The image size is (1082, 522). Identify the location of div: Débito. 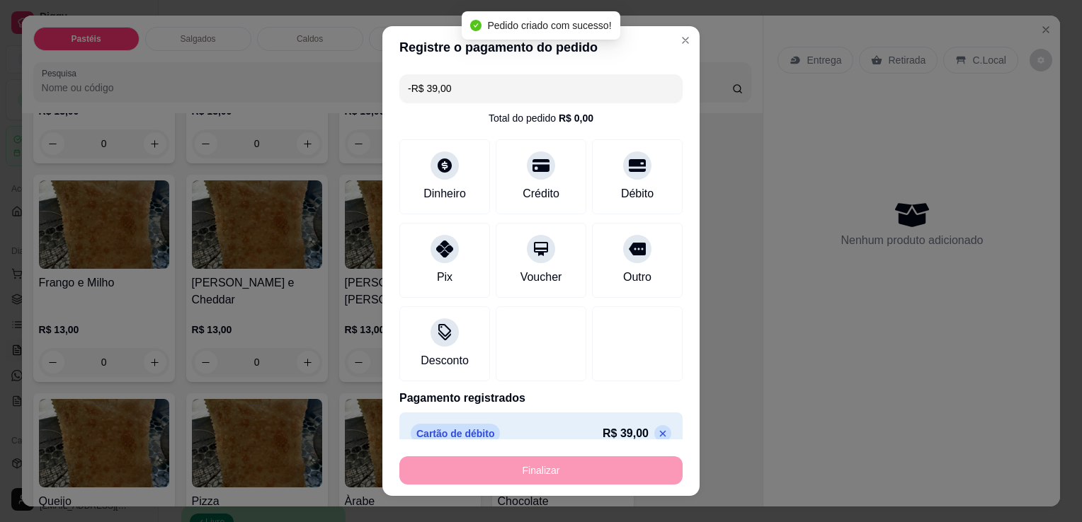
(637, 194).